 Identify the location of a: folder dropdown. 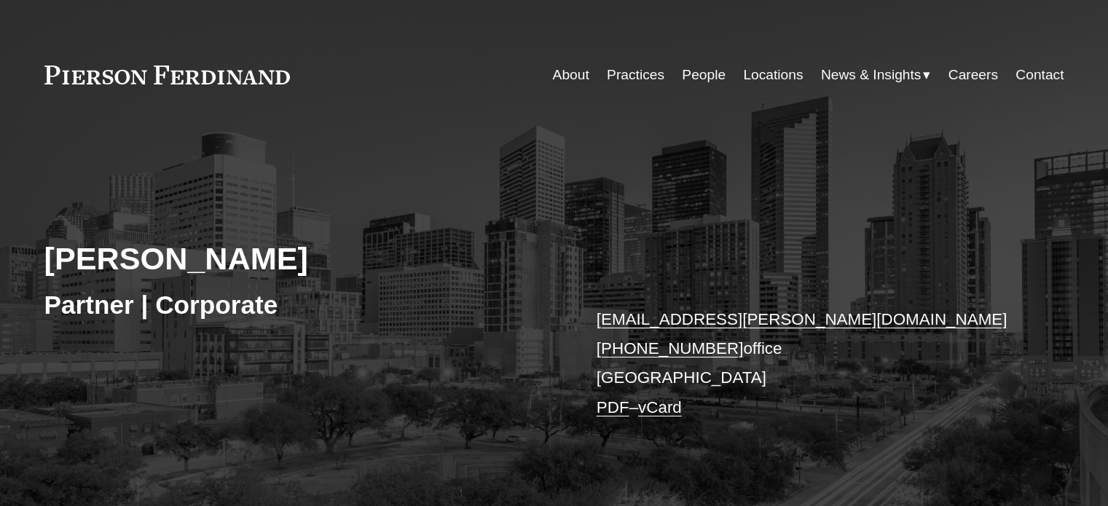
(876, 75).